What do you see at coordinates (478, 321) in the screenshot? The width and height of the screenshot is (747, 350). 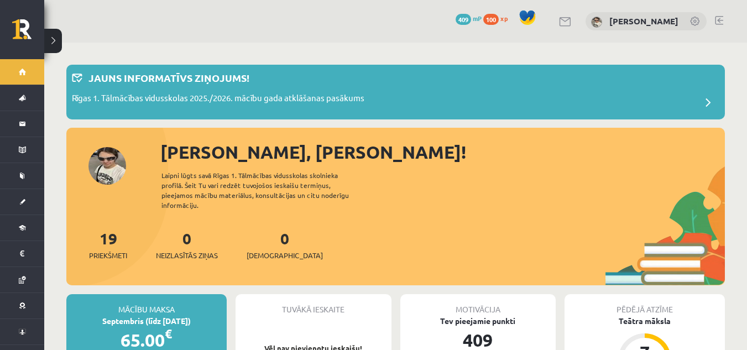 I see `div: Tev pieejamie punkti` at bounding box center [478, 321].